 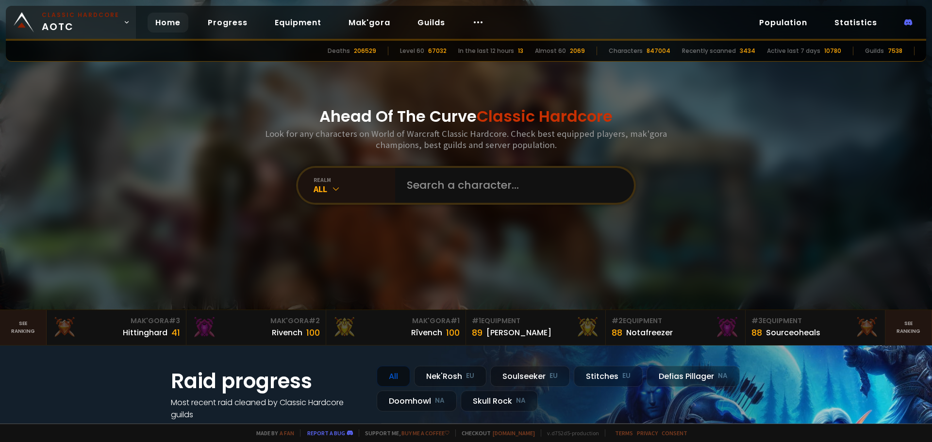 What do you see at coordinates (431, 22) in the screenshot?
I see `a: Guilds` at bounding box center [431, 22].